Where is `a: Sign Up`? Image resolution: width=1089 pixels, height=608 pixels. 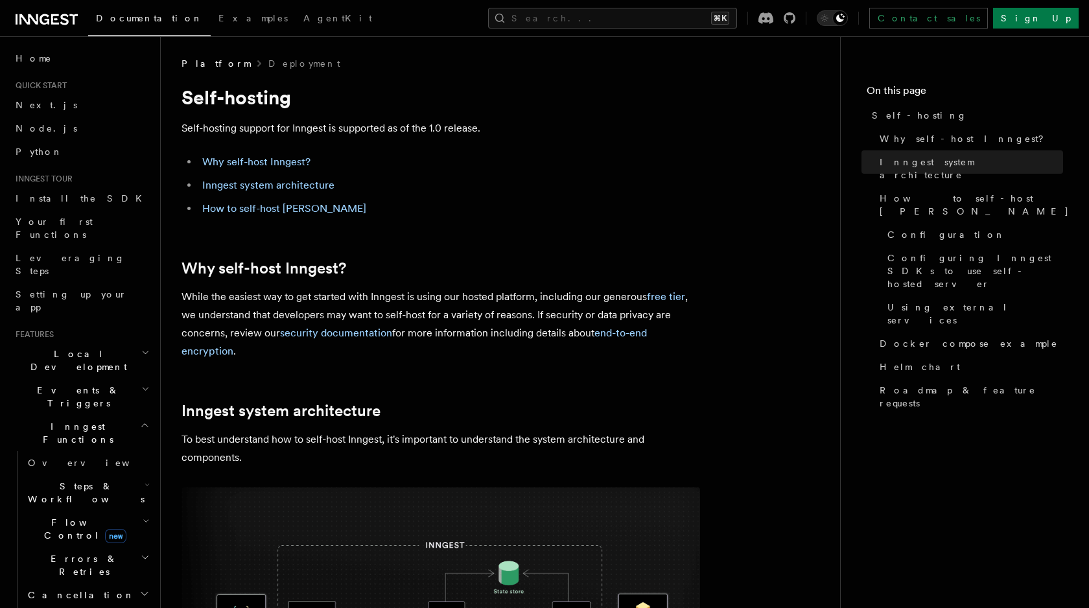 a: Sign Up is located at coordinates (1035, 18).